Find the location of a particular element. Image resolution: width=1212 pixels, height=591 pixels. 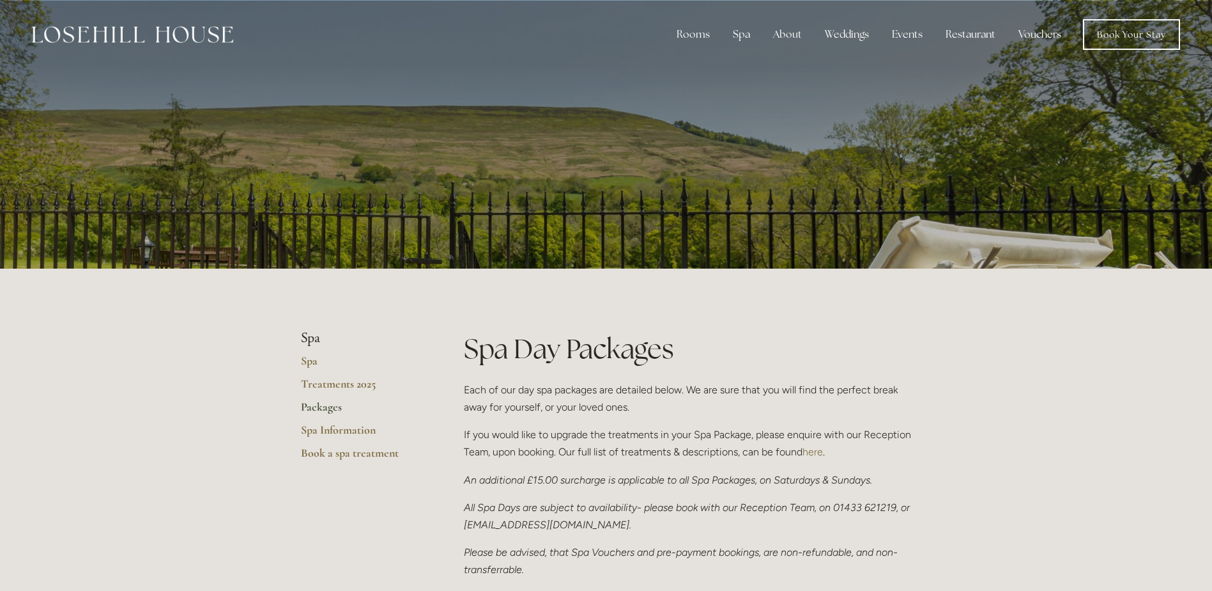

img: Losehill House is located at coordinates (132, 35).